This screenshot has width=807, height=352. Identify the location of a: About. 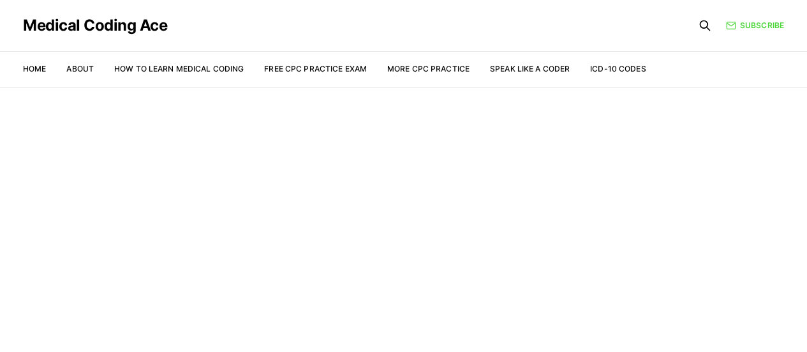
(80, 68).